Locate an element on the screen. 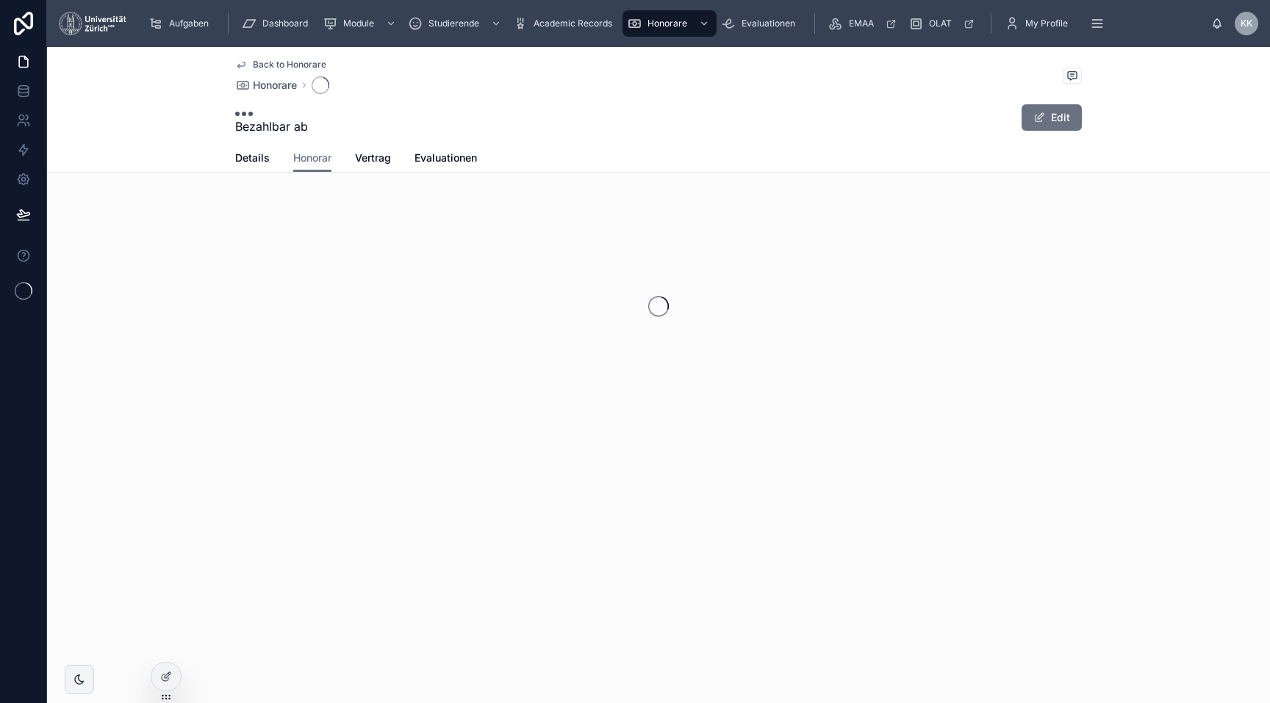  a: Honorar is located at coordinates (312, 159).